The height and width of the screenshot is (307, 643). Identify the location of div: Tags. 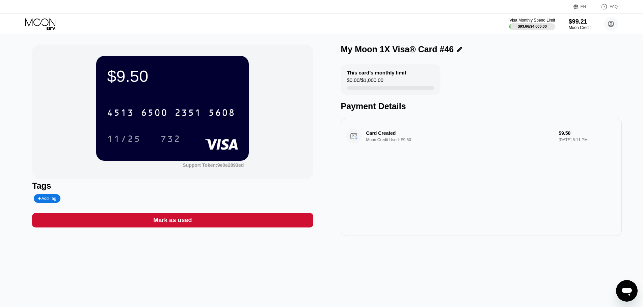
(172, 186).